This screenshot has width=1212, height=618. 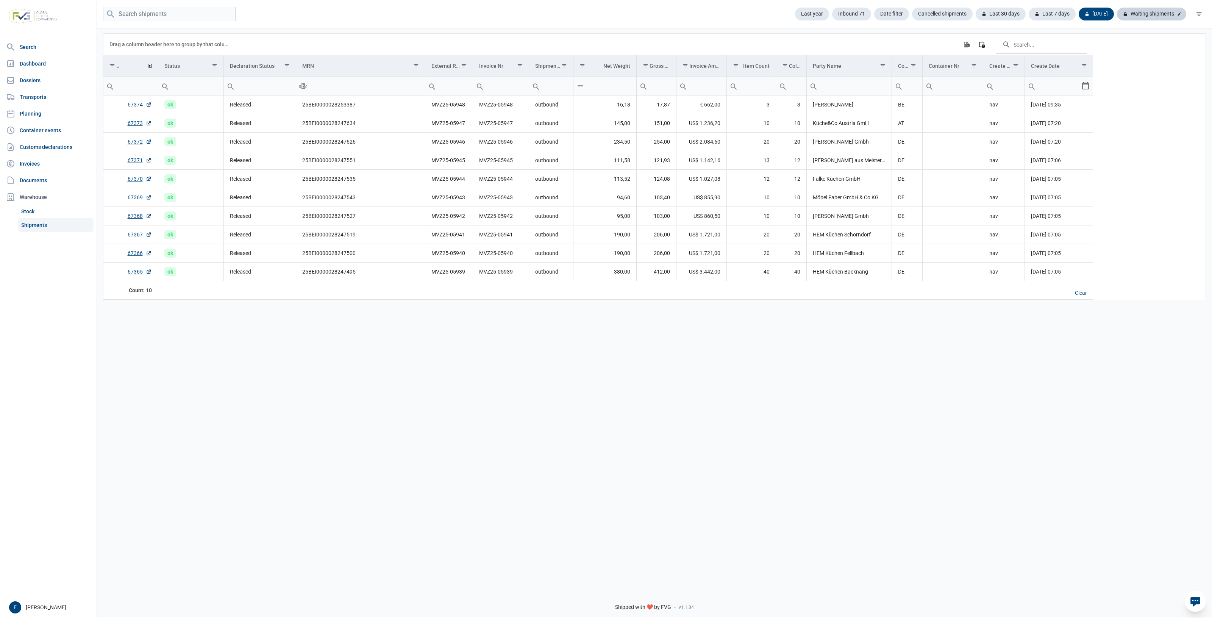 I want to click on span: v1.1.34, so click(x=686, y=607).